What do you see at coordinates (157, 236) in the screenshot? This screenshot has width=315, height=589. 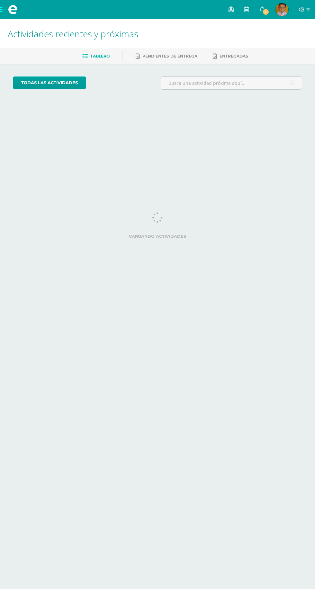 I see `label: Cargando actividades` at bounding box center [157, 236].